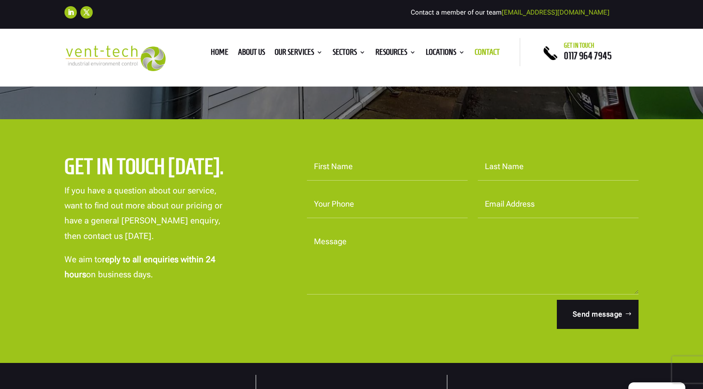  Describe the element at coordinates (144, 213) in the screenshot. I see `span: If you have a question about our service, want to find out more about our pricing or have a gener...` at that location.